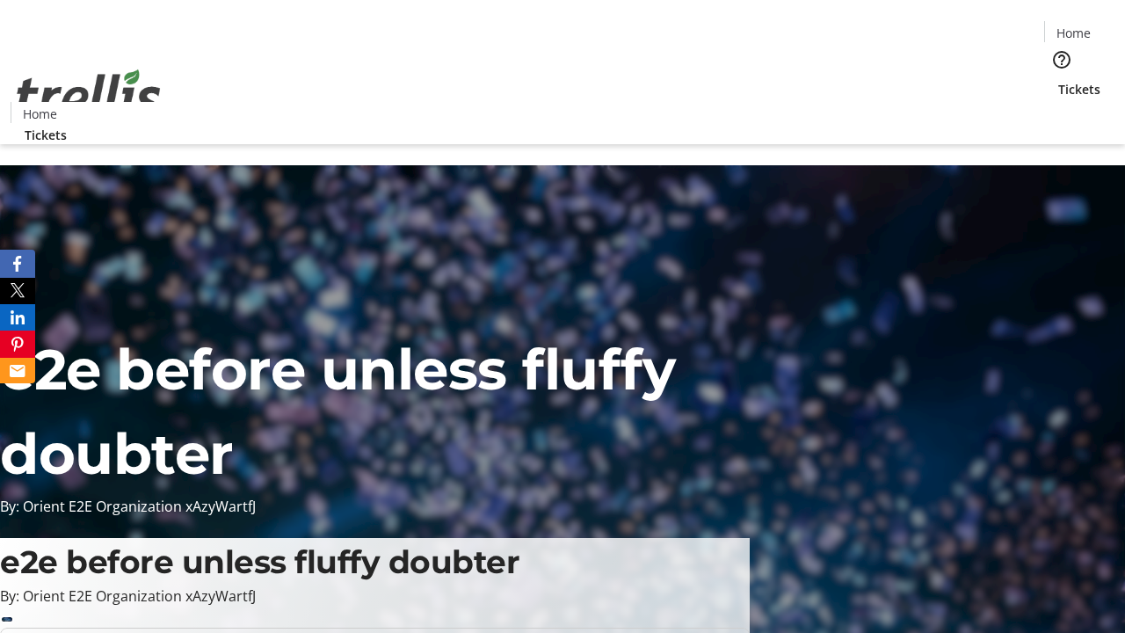 The image size is (1125, 633). Describe the element at coordinates (1062, 116) in the screenshot. I see `button: Cart` at that location.